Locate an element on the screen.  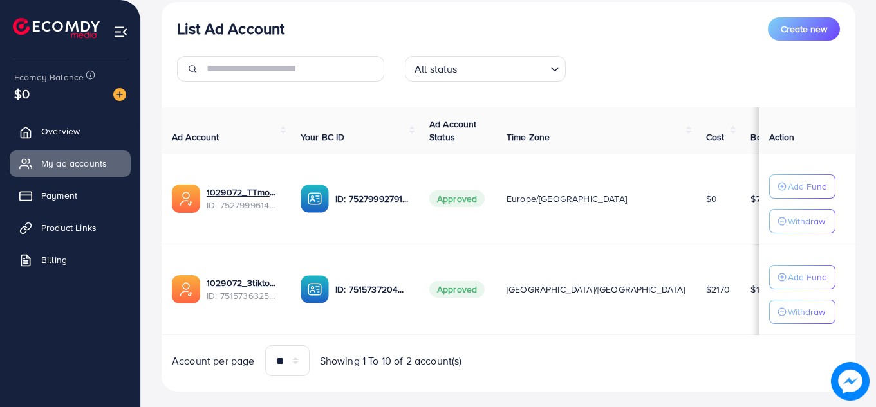
img: logo is located at coordinates (56, 28).